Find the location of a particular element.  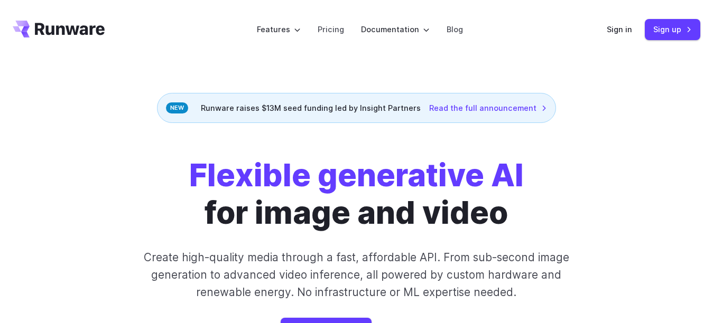

div: Runware raises $13M seed funding led by Insight Partners is located at coordinates (356, 108).